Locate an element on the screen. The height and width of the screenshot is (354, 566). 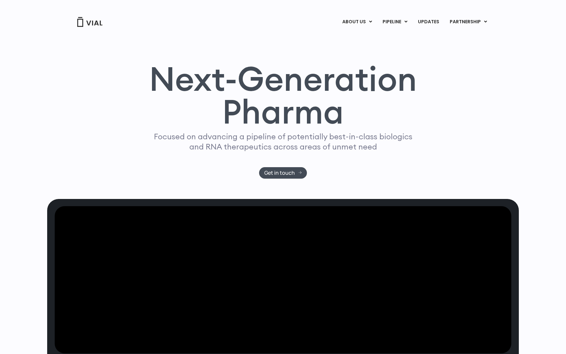
span: Get in touch is located at coordinates (279, 173).